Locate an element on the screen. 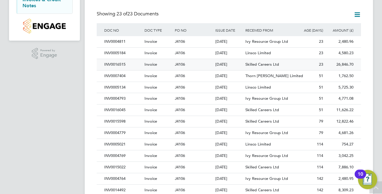 The image size is (382, 194). span: 23 is located at coordinates (321, 41).